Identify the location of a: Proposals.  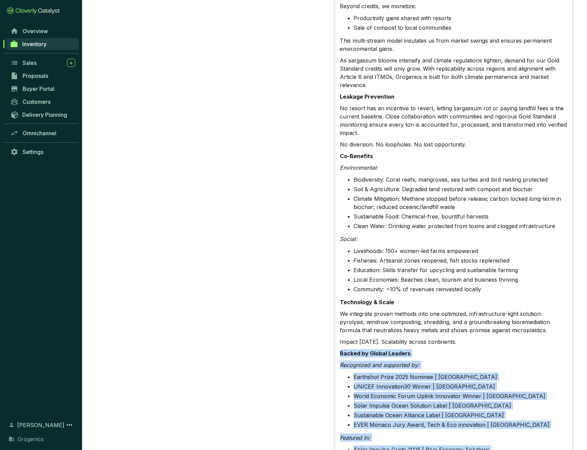
(43, 76).